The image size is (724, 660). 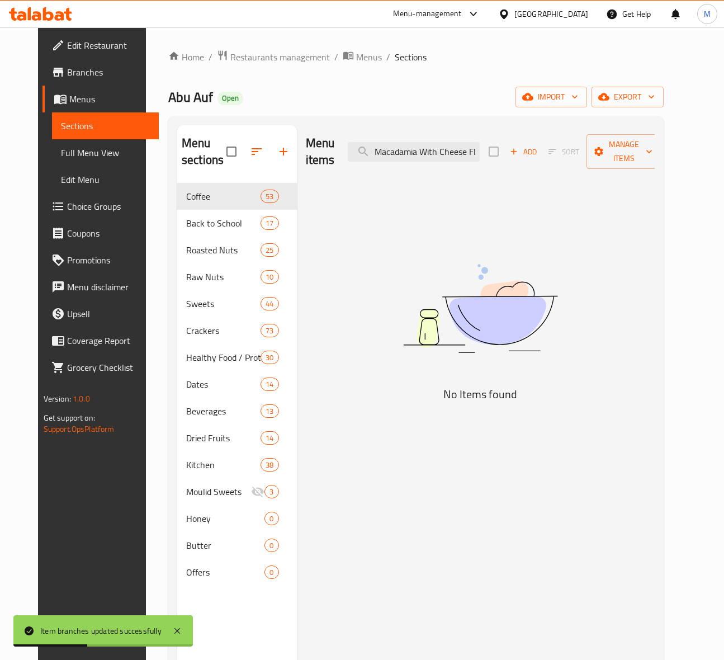 I want to click on div: Honey0, so click(x=237, y=518).